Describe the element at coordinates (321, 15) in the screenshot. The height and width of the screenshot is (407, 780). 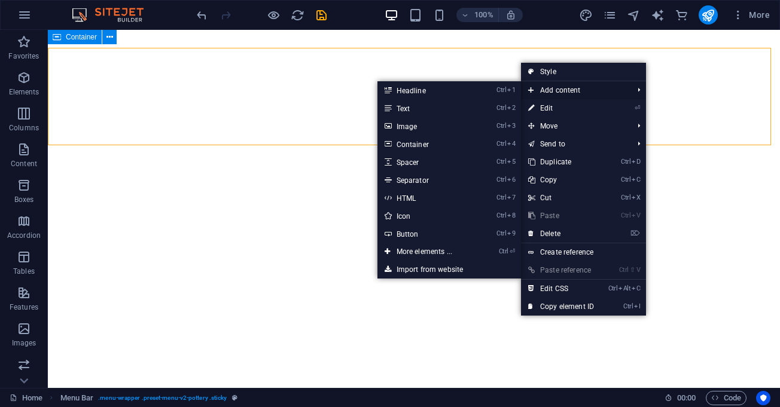
I see `button: save` at that location.